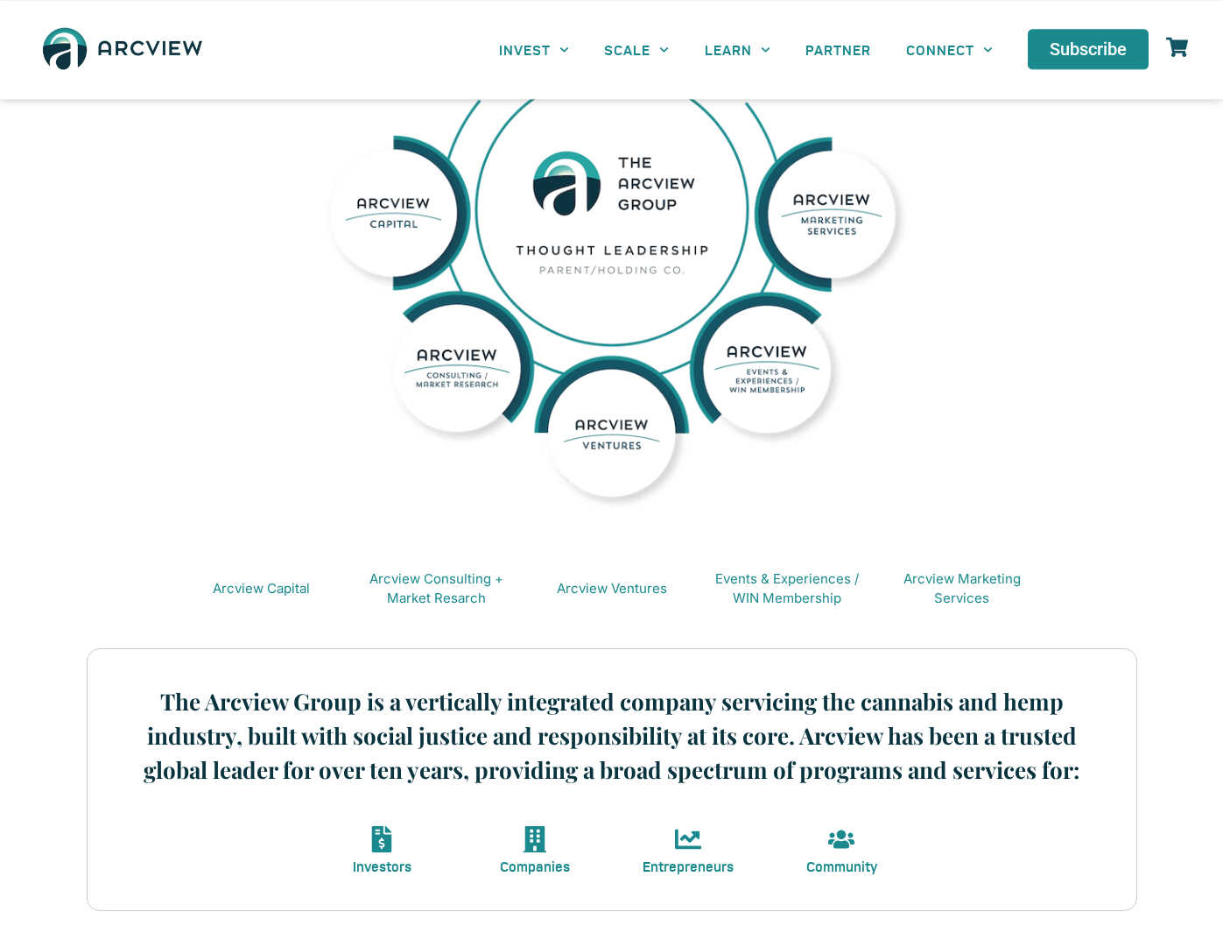  I want to click on a: Subscribe, so click(1088, 49).